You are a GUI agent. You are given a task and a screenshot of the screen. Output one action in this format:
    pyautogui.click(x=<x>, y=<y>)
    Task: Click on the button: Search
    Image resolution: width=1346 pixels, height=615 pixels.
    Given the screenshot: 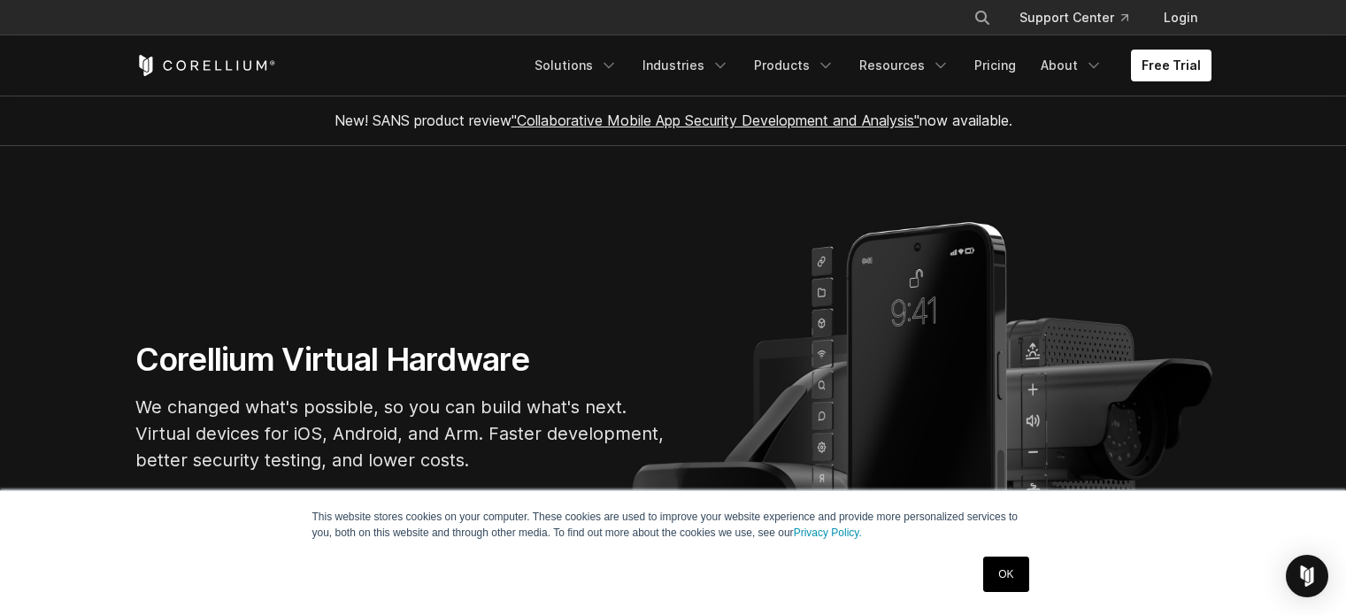 What is the action you would take?
    pyautogui.click(x=983, y=18)
    